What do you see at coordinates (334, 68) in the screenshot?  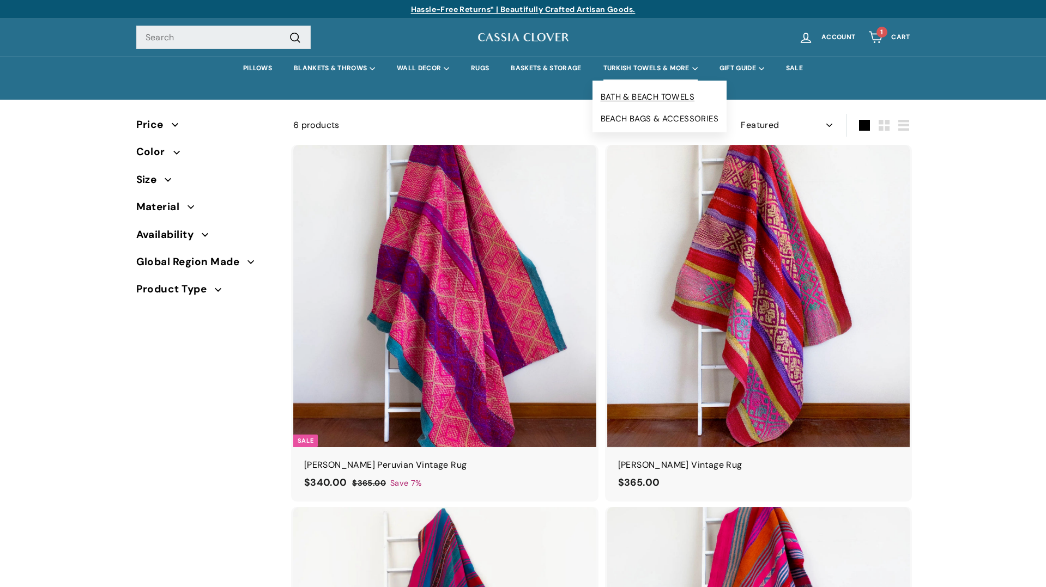 I see `summary: BLANKETS & THROWS` at bounding box center [334, 68].